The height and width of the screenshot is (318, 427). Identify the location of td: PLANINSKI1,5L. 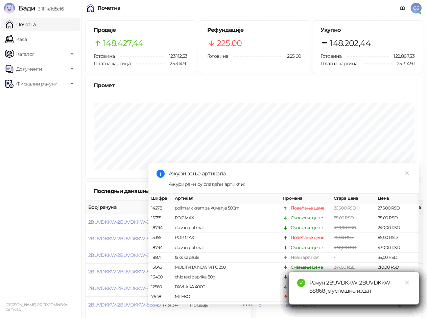
(226, 307).